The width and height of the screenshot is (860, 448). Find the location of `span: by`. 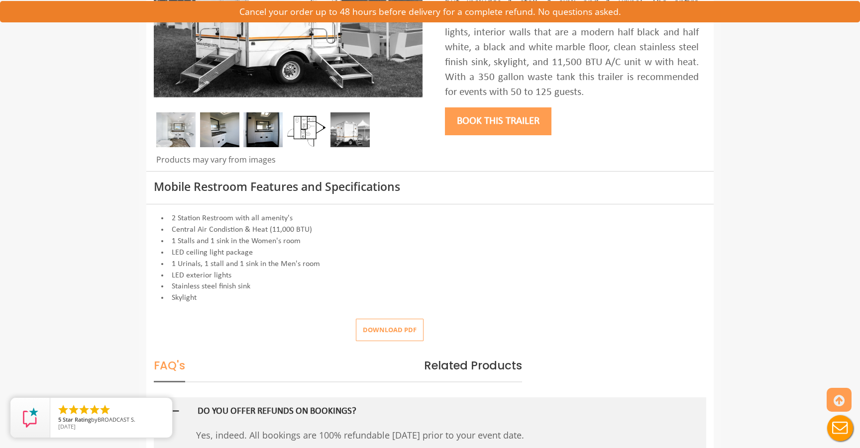

span: by is located at coordinates (111, 420).